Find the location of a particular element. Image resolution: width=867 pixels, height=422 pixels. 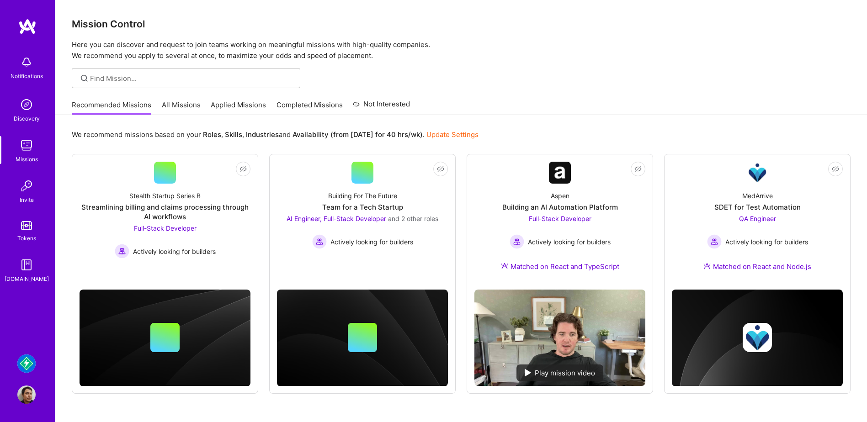

h3: Mission Control is located at coordinates (461, 24).